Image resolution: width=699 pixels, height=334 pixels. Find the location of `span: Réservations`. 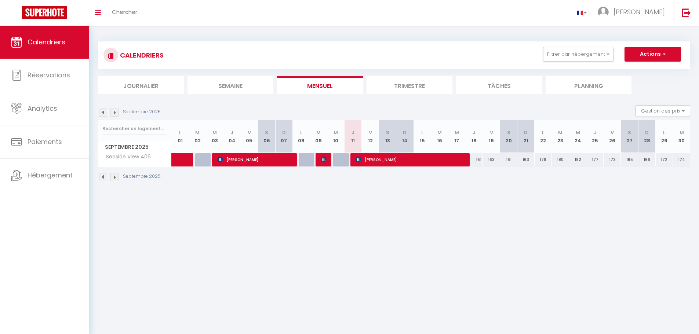

span: Réservations is located at coordinates (49, 75).